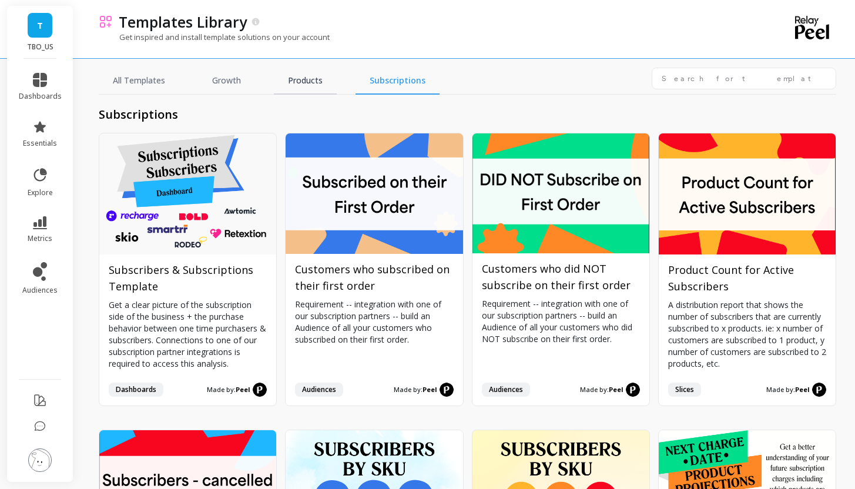  Describe the element at coordinates (744, 78) in the screenshot. I see `input: Search for templates` at that location.